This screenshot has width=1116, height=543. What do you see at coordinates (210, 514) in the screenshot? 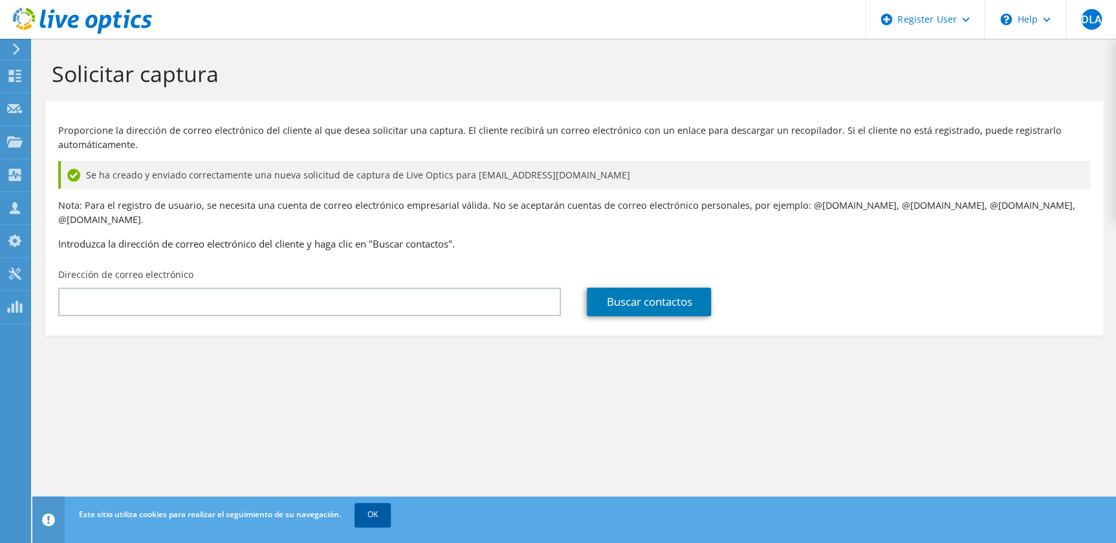
I see `span: Este sitio utiliza cookies para realizar el seguimiento de su navegación.` at bounding box center [210, 514].